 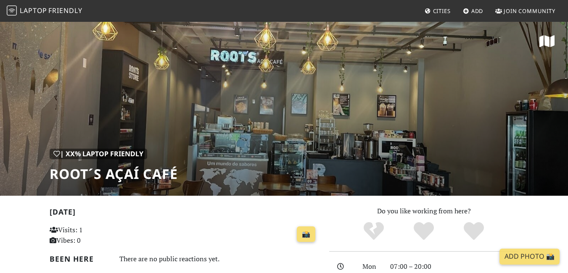 I want to click on p: Do you like working from here?, so click(x=424, y=211).